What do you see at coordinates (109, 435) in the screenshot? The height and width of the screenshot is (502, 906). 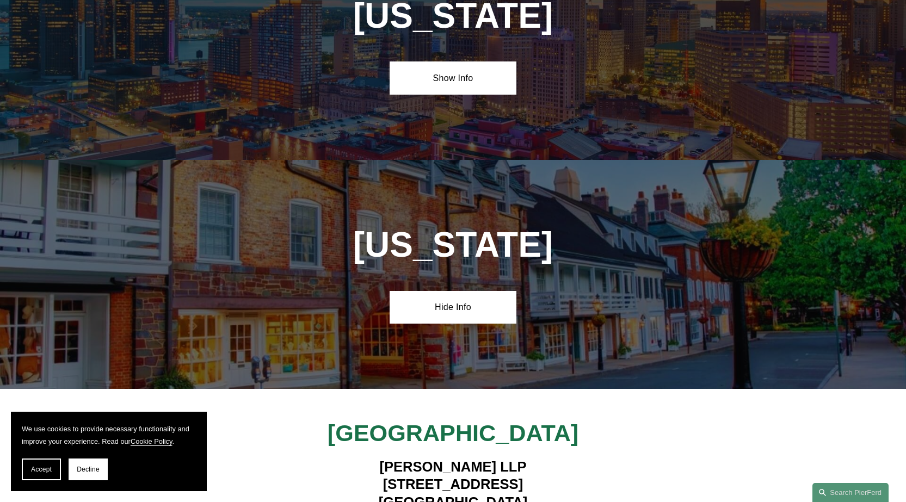 I see `p: We use cookies to provide necessary functionality and improve your experience. Read our .` at bounding box center [109, 435].